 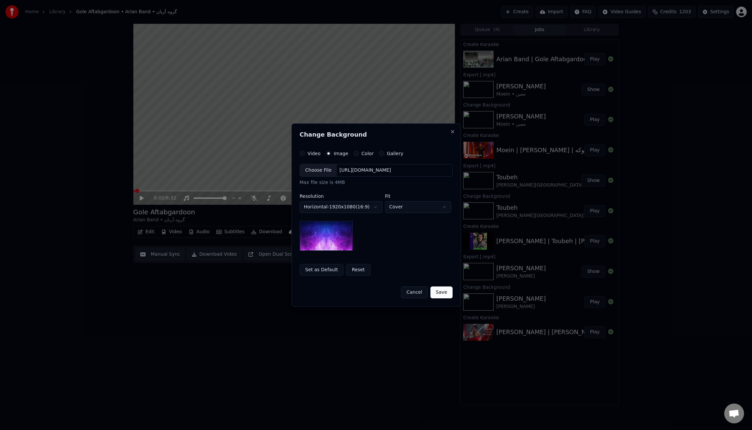 What do you see at coordinates (314, 154) in the screenshot?
I see `label: Video` at bounding box center [314, 154].